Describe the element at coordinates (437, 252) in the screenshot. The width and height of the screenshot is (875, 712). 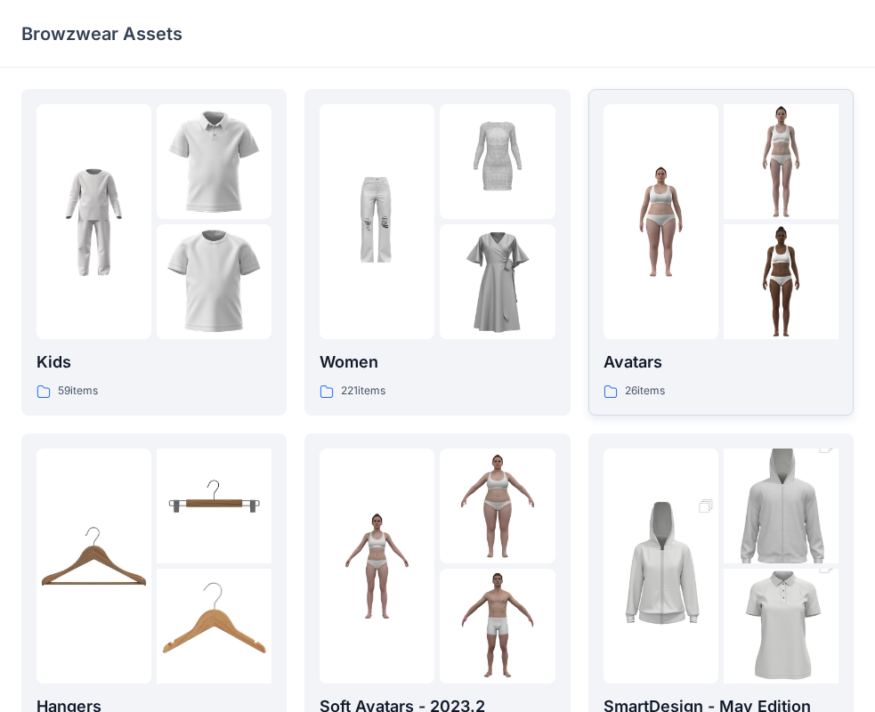
I see `a: folder 1folder 2folder 3Women221items` at that location.